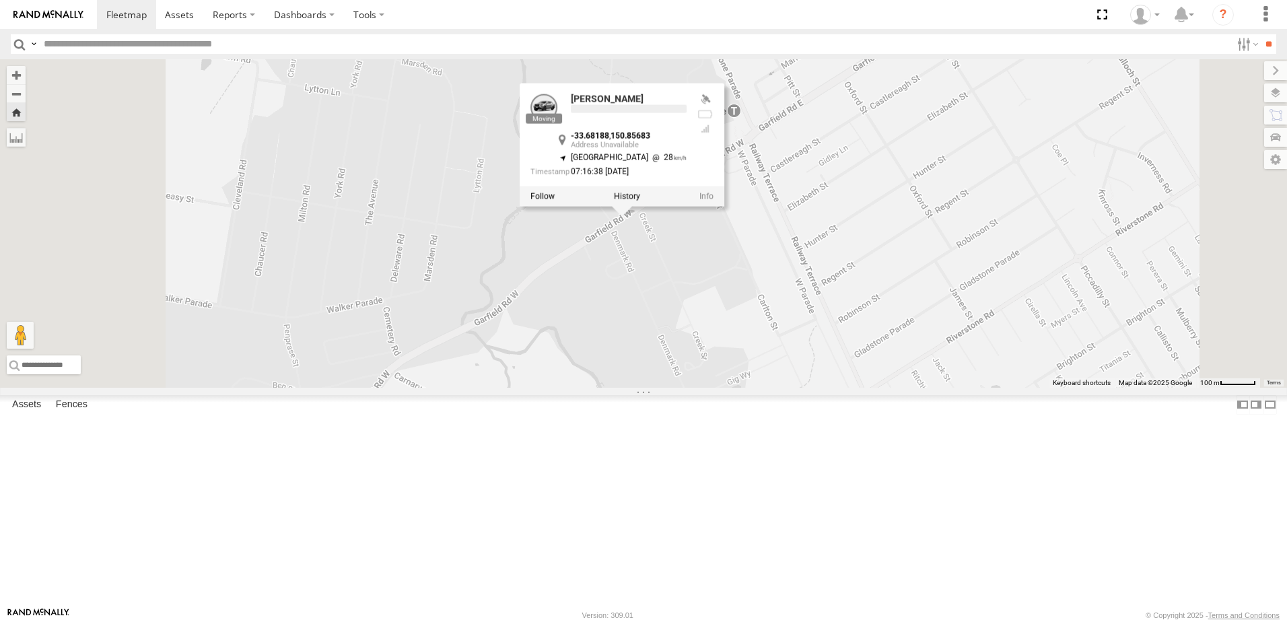 This screenshot has width=1287, height=622. Describe the element at coordinates (1273, 383) in the screenshot. I see `a: Terms (opens in new tab)` at that location.